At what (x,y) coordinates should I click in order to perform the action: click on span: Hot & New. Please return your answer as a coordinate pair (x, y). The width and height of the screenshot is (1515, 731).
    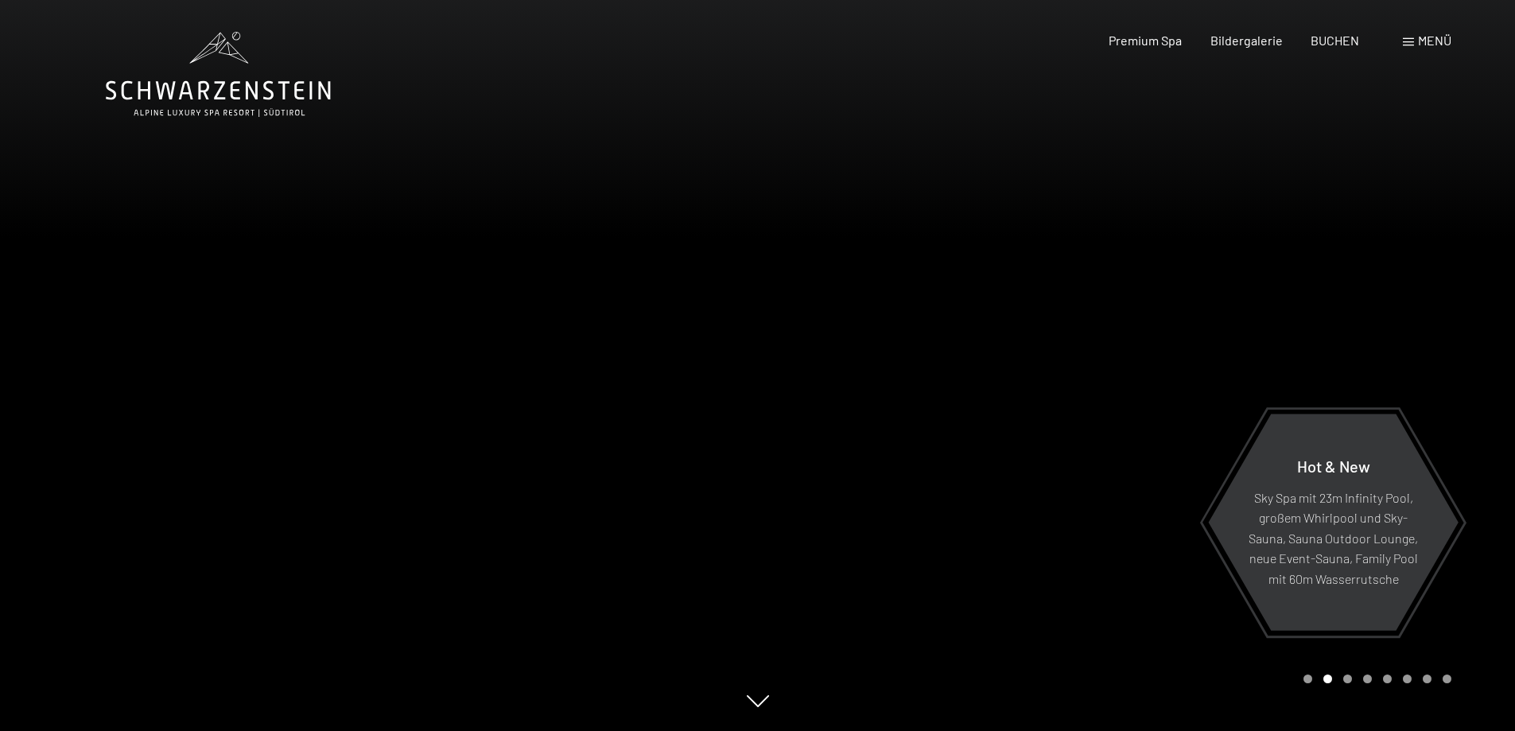
    Looking at the image, I should click on (1334, 465).